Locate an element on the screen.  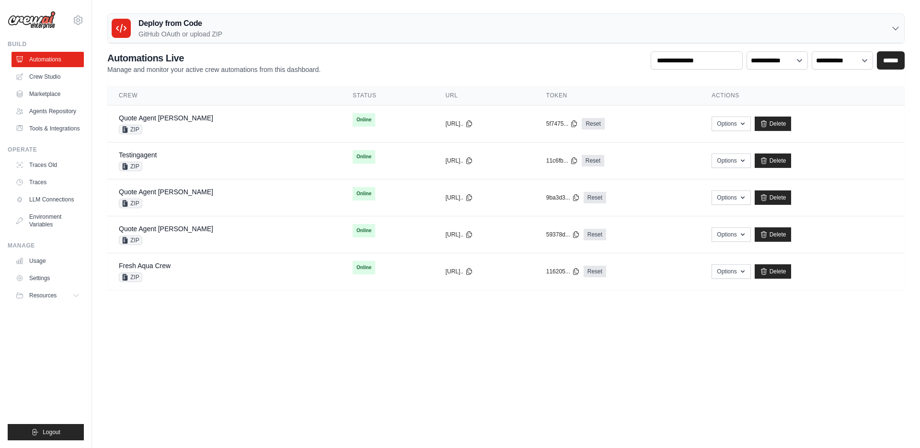
button: Resources is located at coordinates (47, 295).